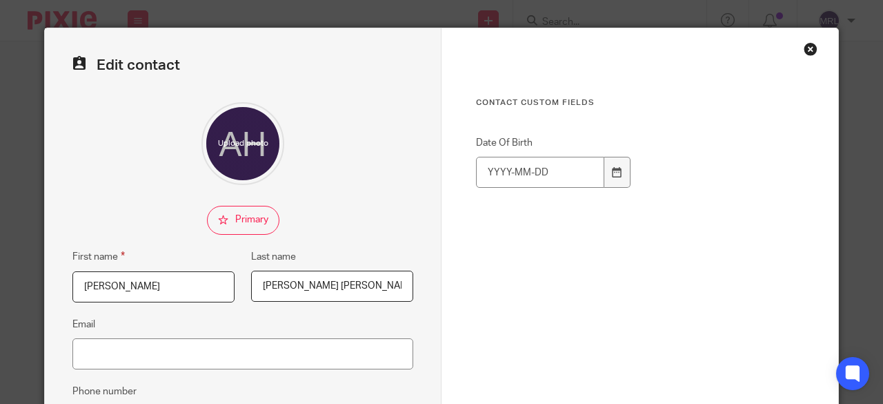 This screenshot has width=883, height=404. I want to click on label: First name, so click(99, 256).